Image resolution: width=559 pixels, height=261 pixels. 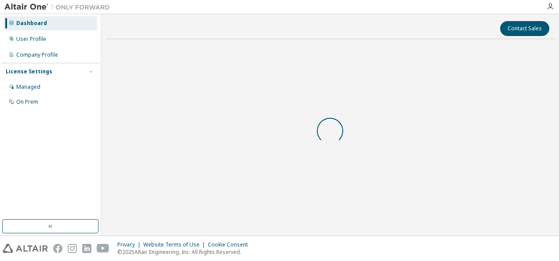 What do you see at coordinates (175, 245) in the screenshot?
I see `div: Website Terms of Use` at bounding box center [175, 245].